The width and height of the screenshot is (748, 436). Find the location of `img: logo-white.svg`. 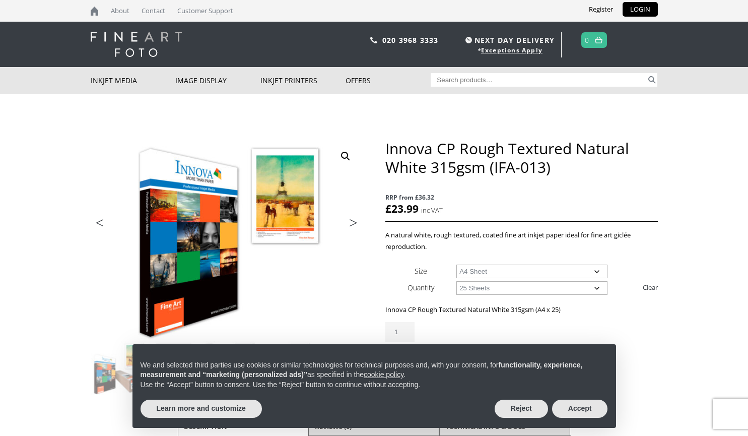

img: logo-white.svg is located at coordinates (136, 44).